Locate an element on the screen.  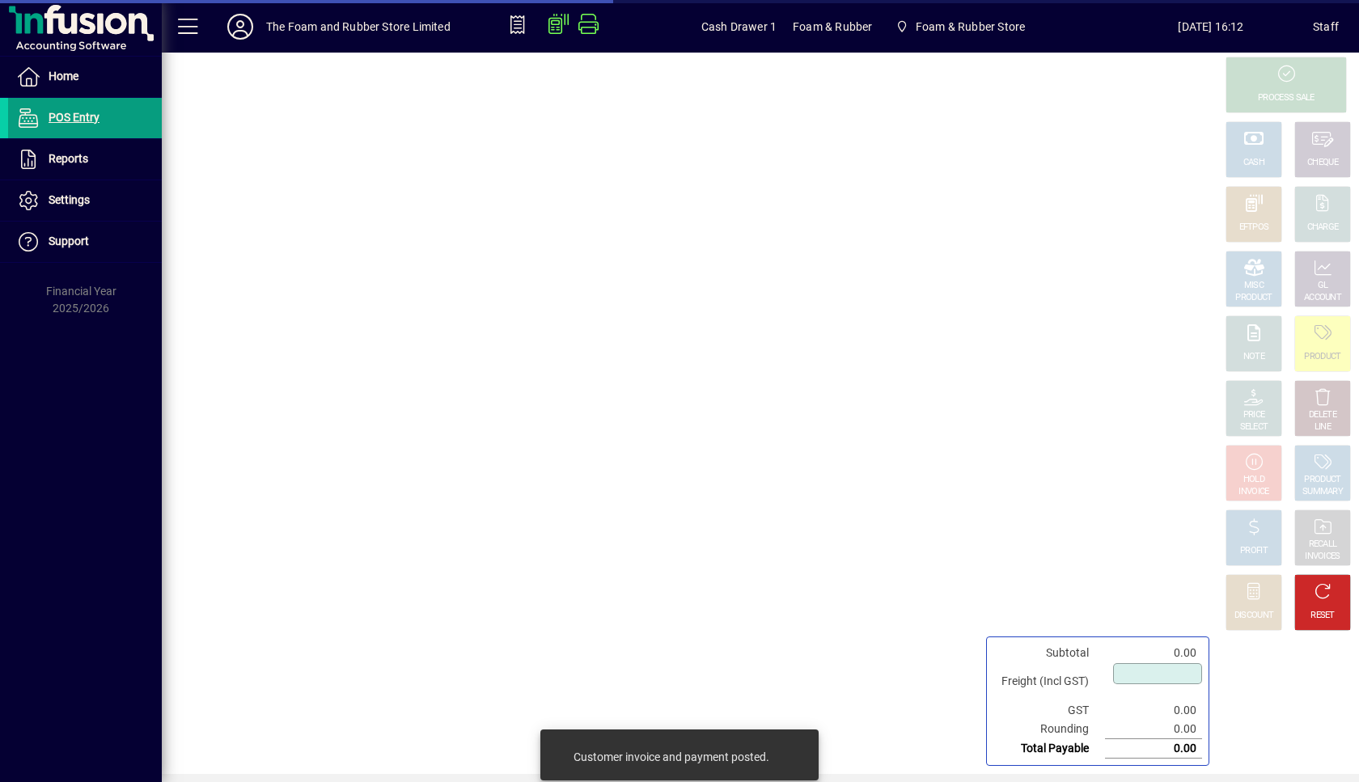
span: Foam & Rubber is located at coordinates (833, 27).